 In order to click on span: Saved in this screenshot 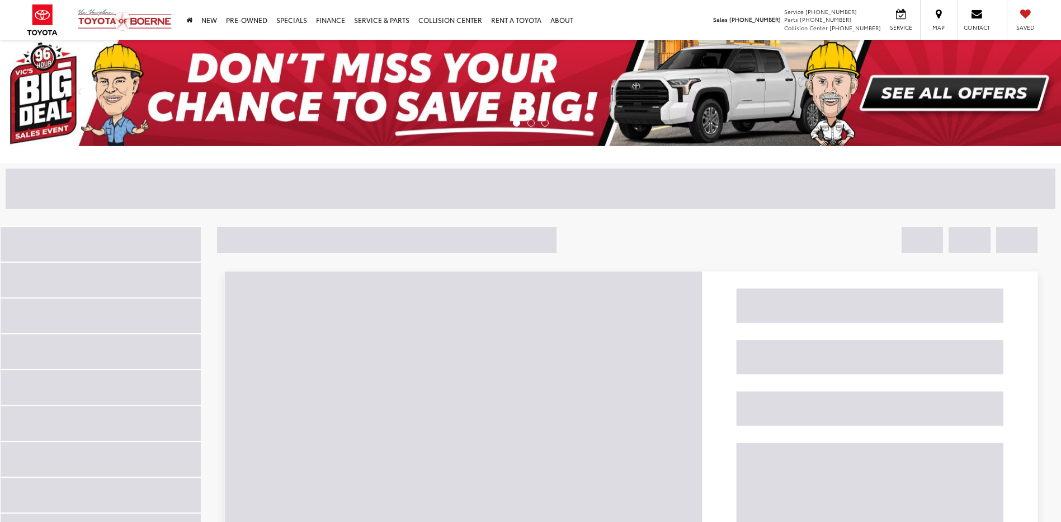, I will do `click(1026, 27)`.